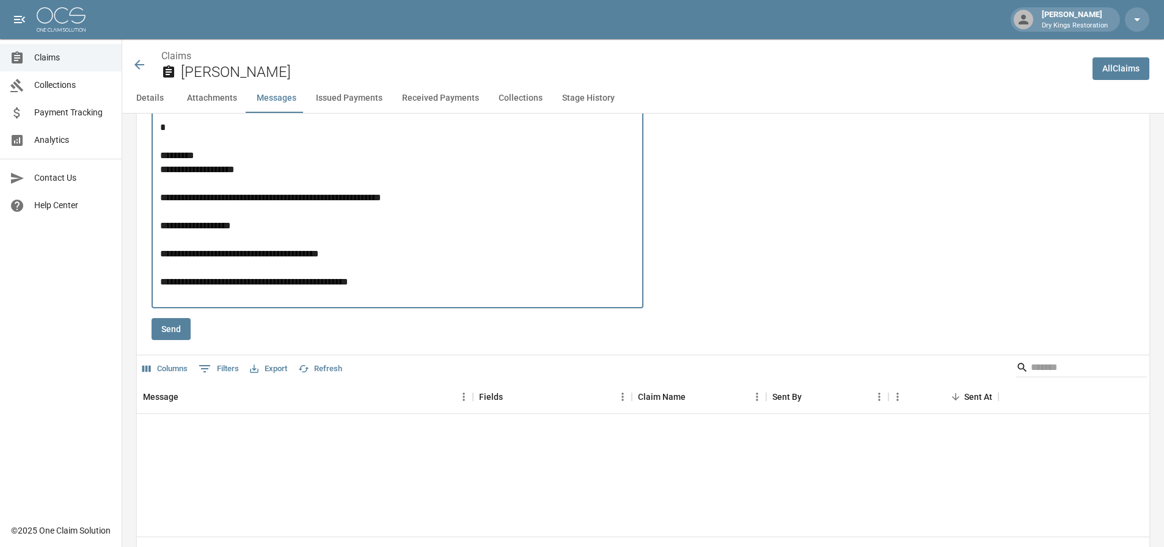 The image size is (1164, 547). What do you see at coordinates (150, 98) in the screenshot?
I see `button: Details` at bounding box center [150, 98].